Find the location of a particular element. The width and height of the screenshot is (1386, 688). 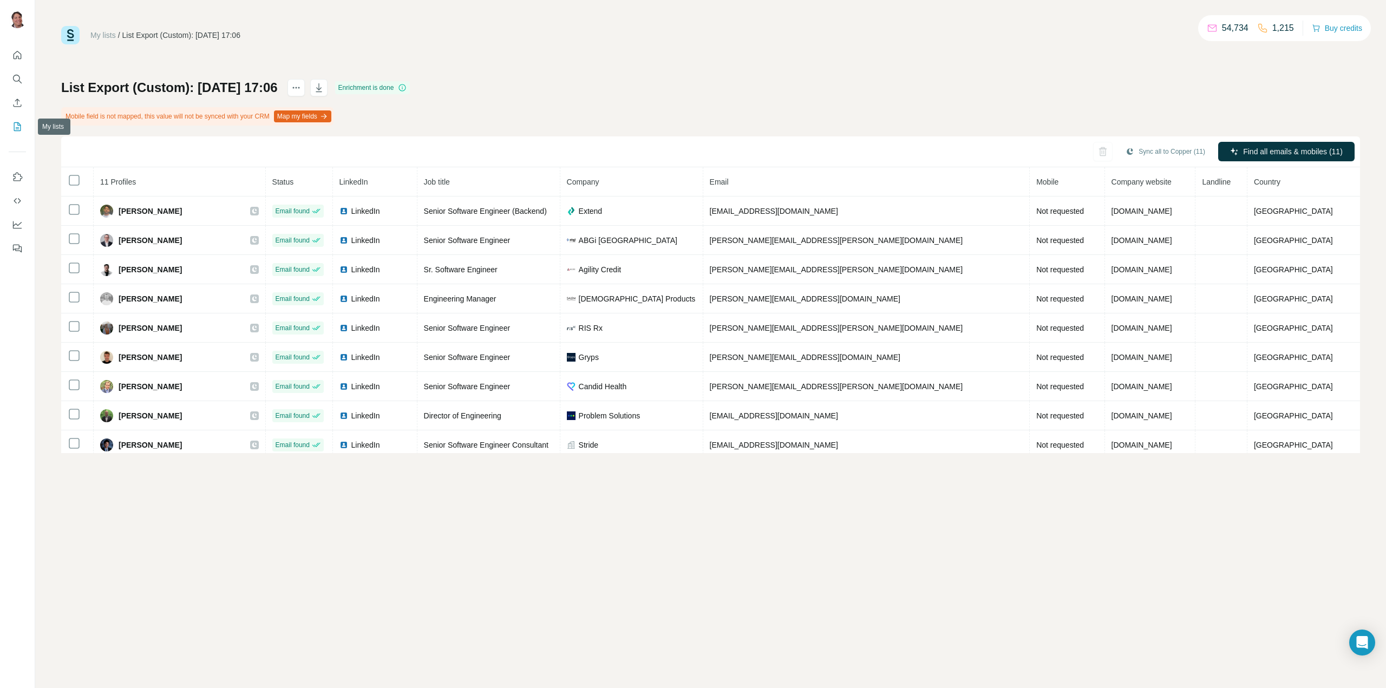

div: Mobile field is not mapped, this value will not be synced with your CRM is located at coordinates (197, 116).